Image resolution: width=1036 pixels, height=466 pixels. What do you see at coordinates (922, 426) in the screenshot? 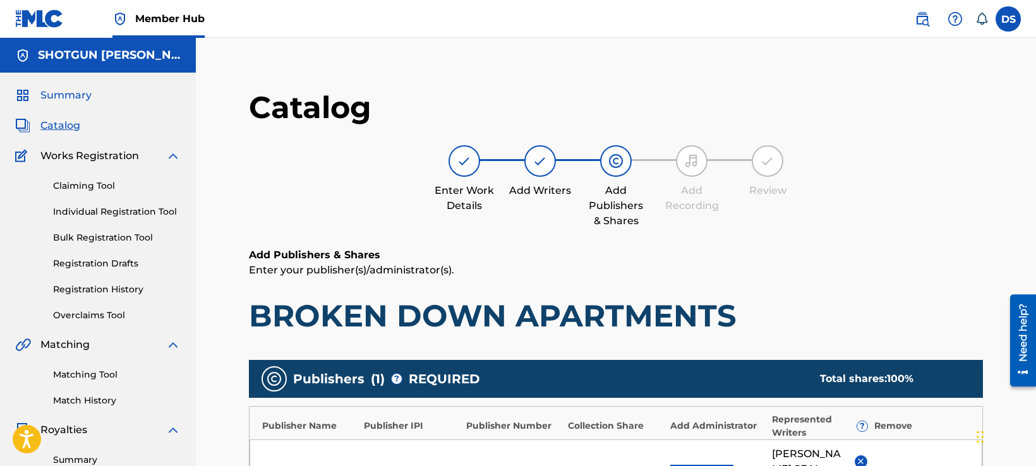
I see `div: Remove` at bounding box center [922, 426].